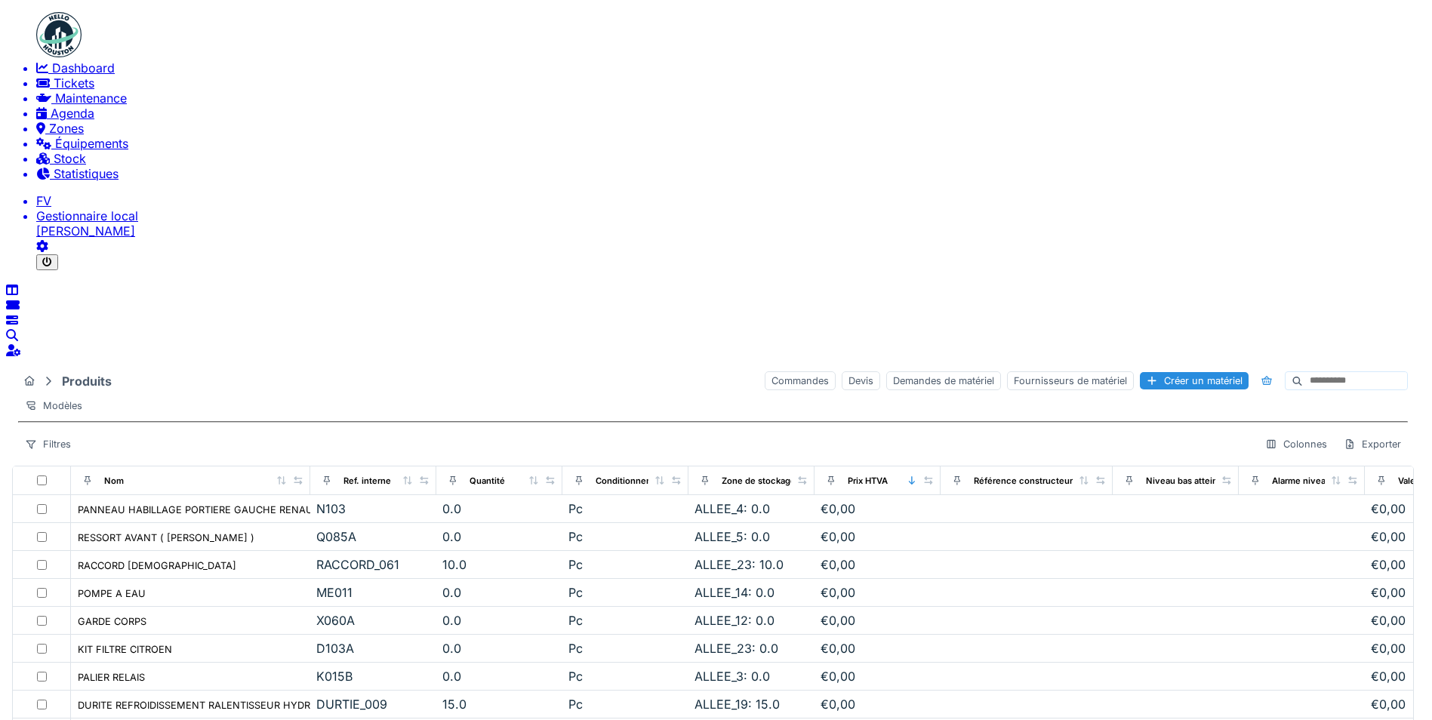 The height and width of the screenshot is (720, 1432). What do you see at coordinates (1297, 444) in the screenshot?
I see `div: Colonnes` at bounding box center [1297, 444].